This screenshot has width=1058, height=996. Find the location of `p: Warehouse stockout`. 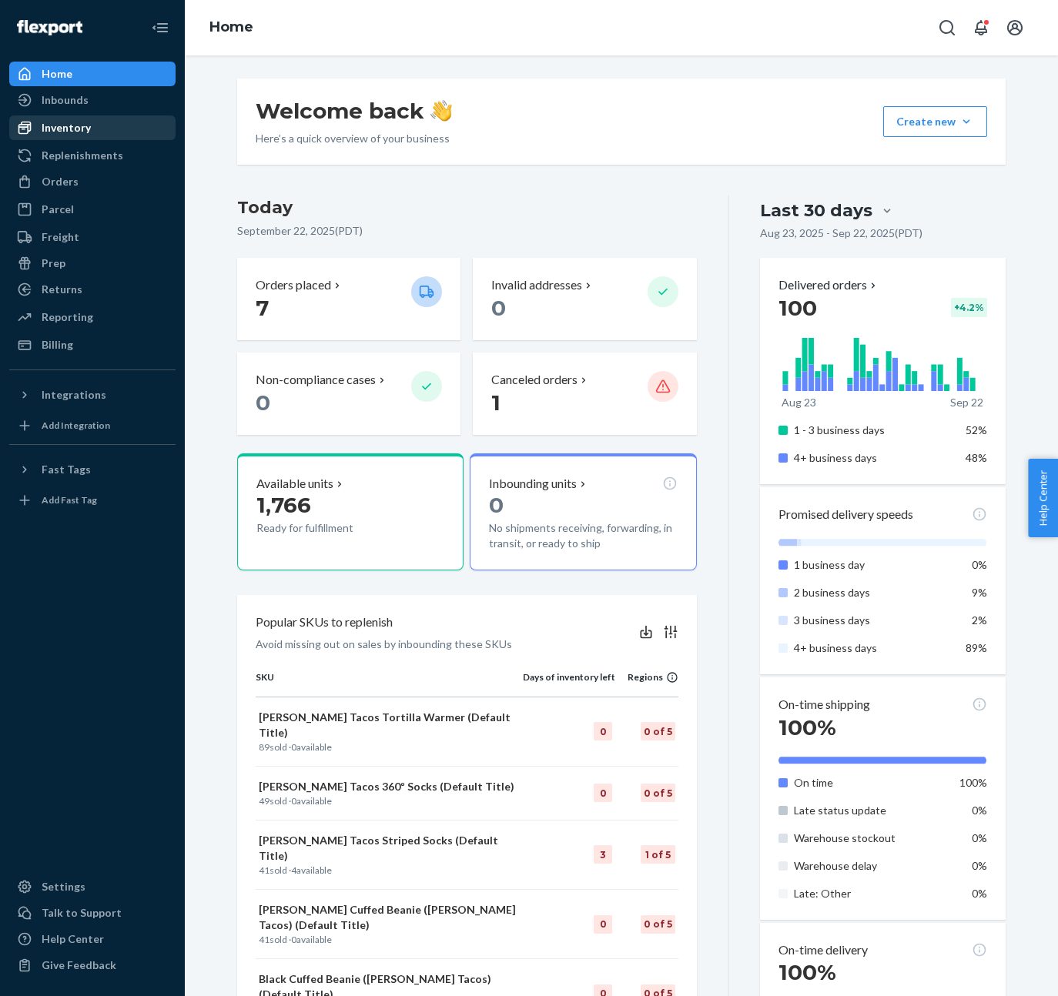

p: Warehouse stockout is located at coordinates (869, 838).